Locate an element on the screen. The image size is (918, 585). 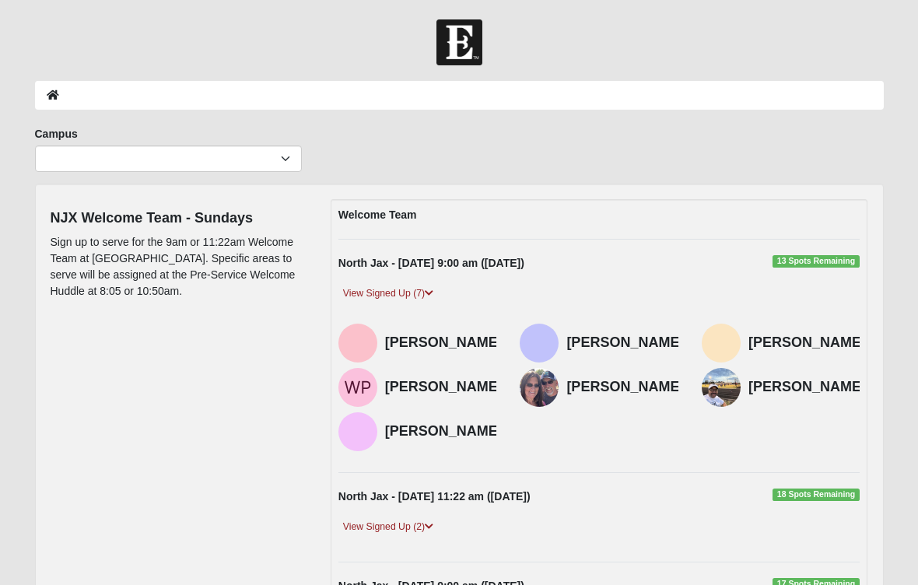
span: 13 Spots Remaining is located at coordinates (816, 261).